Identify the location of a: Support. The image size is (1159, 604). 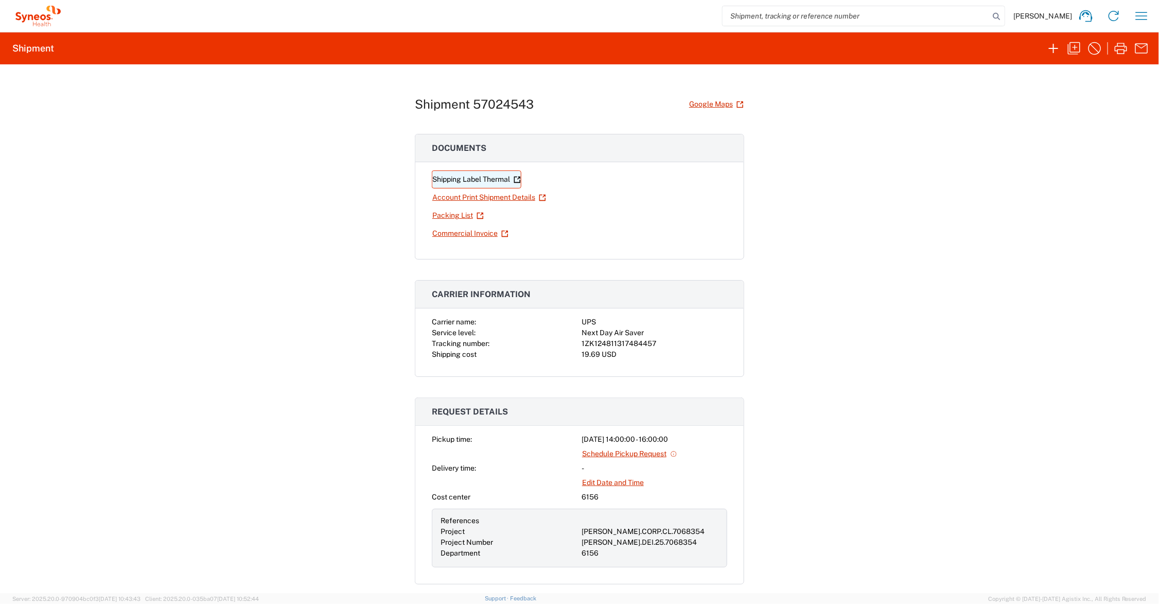
(498, 598).